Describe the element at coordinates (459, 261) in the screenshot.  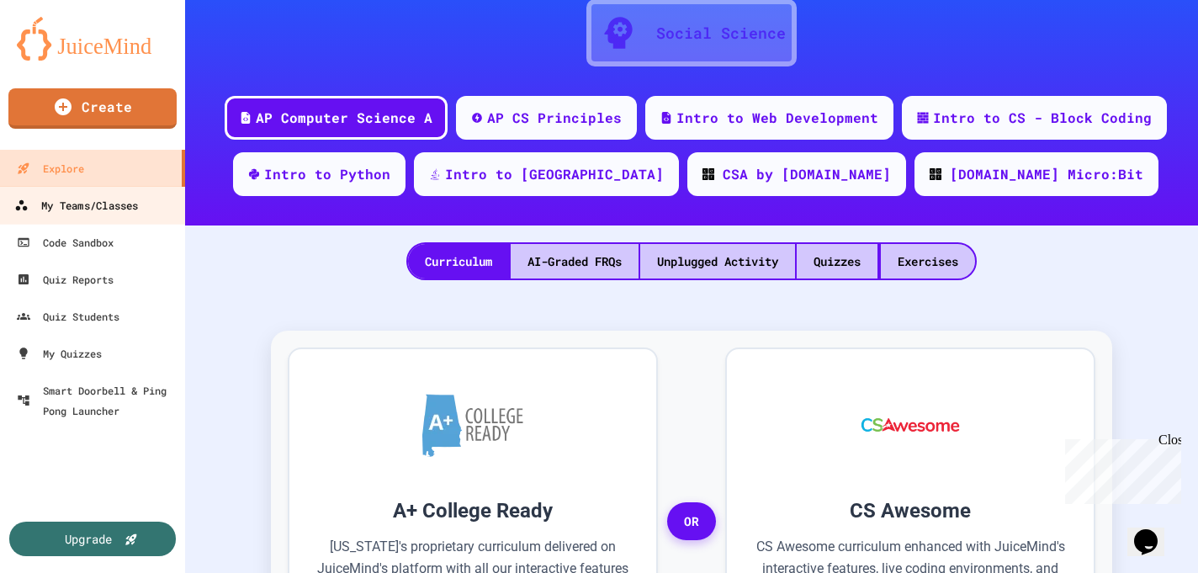
I see `div: Curriculum` at that location.